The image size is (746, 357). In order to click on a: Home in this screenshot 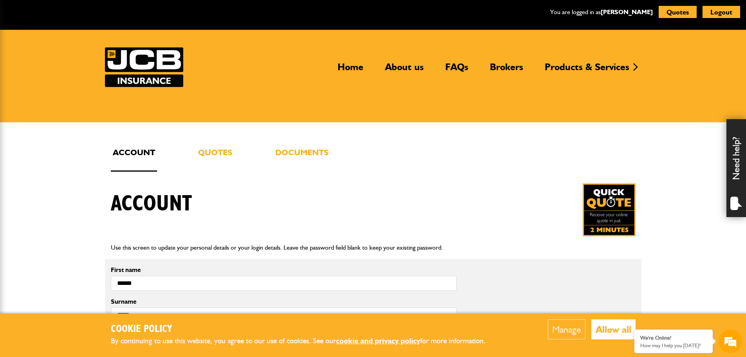, I will do `click(351, 70)`.